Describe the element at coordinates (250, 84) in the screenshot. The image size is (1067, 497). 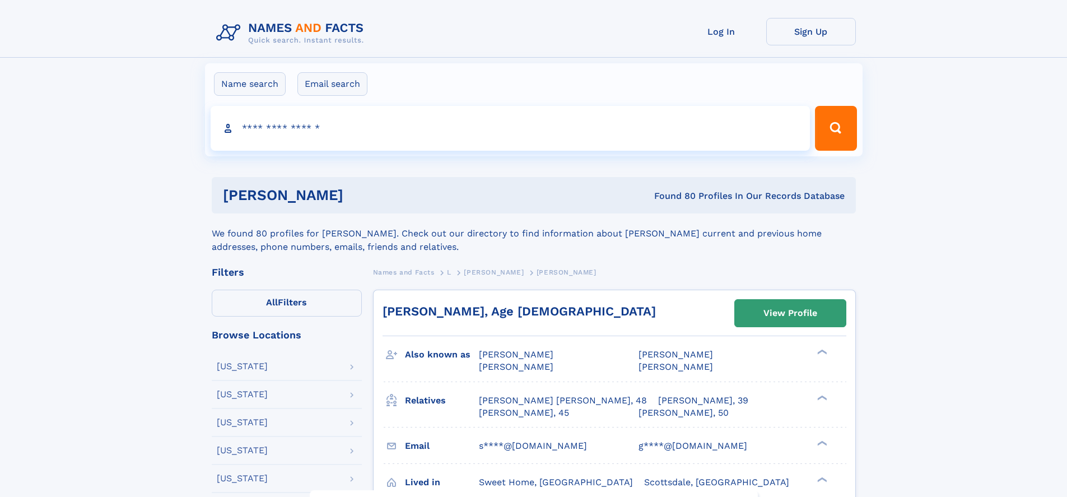
I see `label: Name search` at that location.